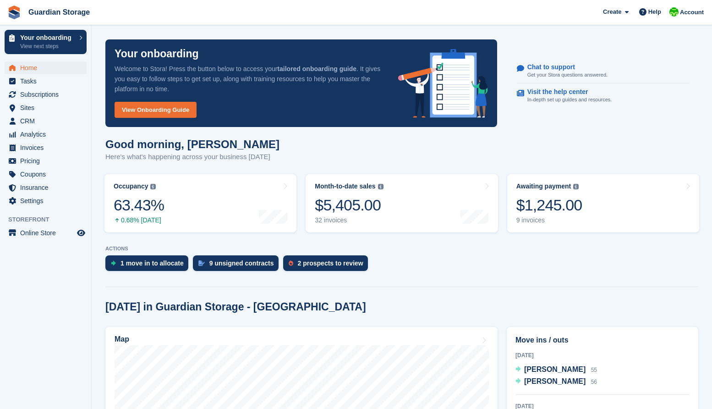 Image resolution: width=712 pixels, height=409 pixels. What do you see at coordinates (48, 81) in the screenshot?
I see `span: Tasks` at bounding box center [48, 81].